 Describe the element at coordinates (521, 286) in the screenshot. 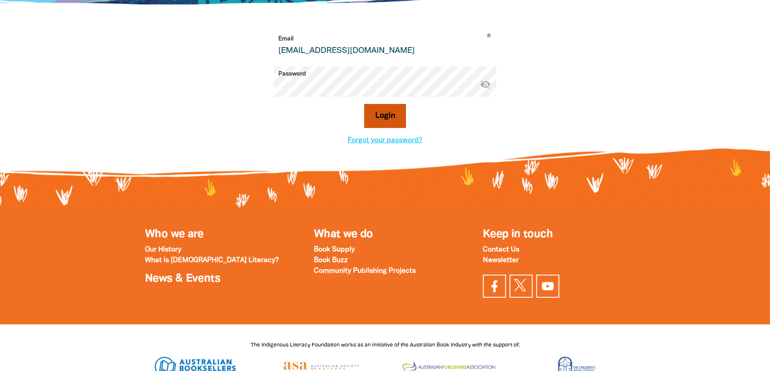

I see `a: Find us on Twitter` at that location.